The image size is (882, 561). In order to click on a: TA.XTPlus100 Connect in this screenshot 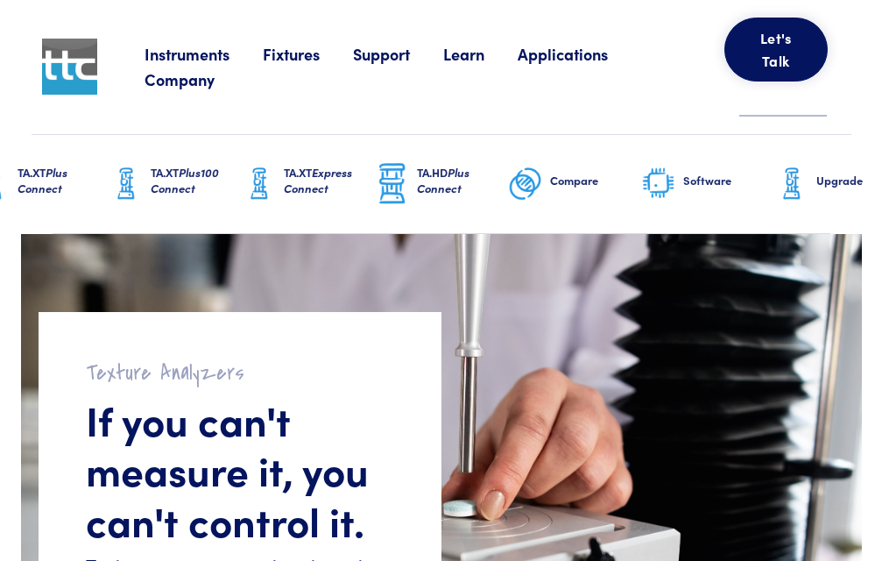, I will do `click(175, 184)`.